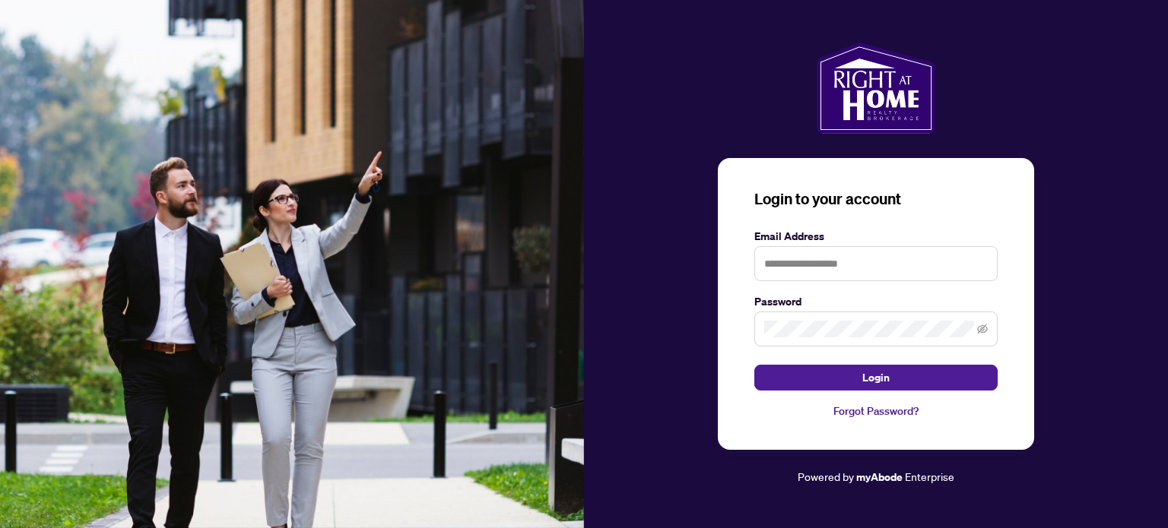  What do you see at coordinates (826, 477) in the screenshot?
I see `span: Powered by` at bounding box center [826, 477].